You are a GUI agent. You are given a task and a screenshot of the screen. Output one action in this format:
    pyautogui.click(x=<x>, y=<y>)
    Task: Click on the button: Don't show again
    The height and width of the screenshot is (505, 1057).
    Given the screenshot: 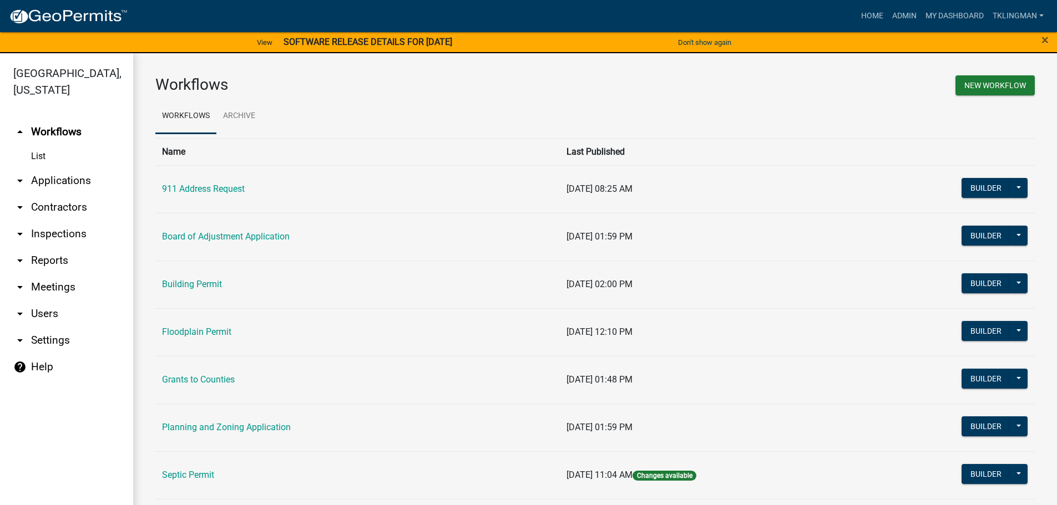 What is the action you would take?
    pyautogui.click(x=705, y=42)
    